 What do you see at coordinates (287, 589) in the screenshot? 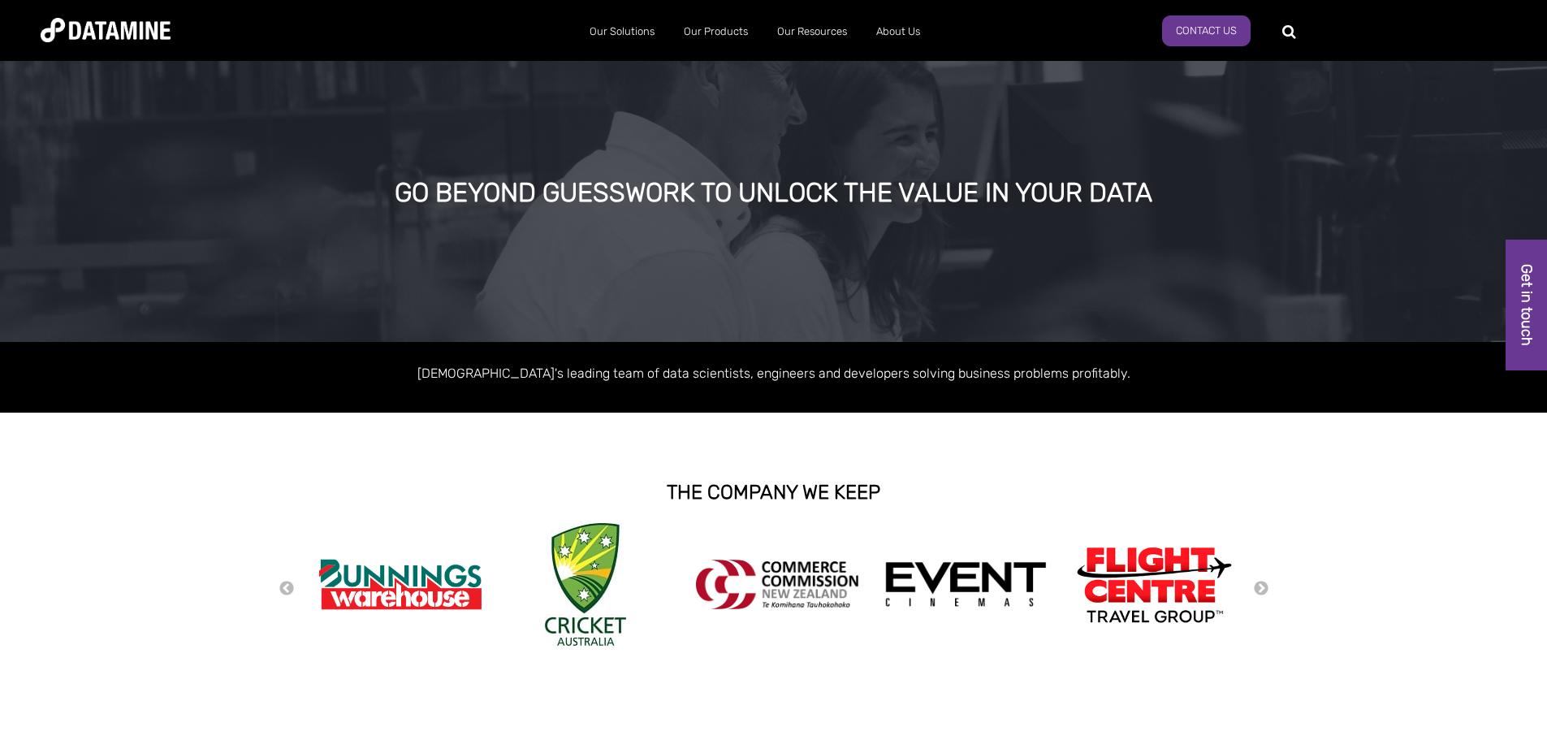
I see `button: Previous` at bounding box center [287, 589].